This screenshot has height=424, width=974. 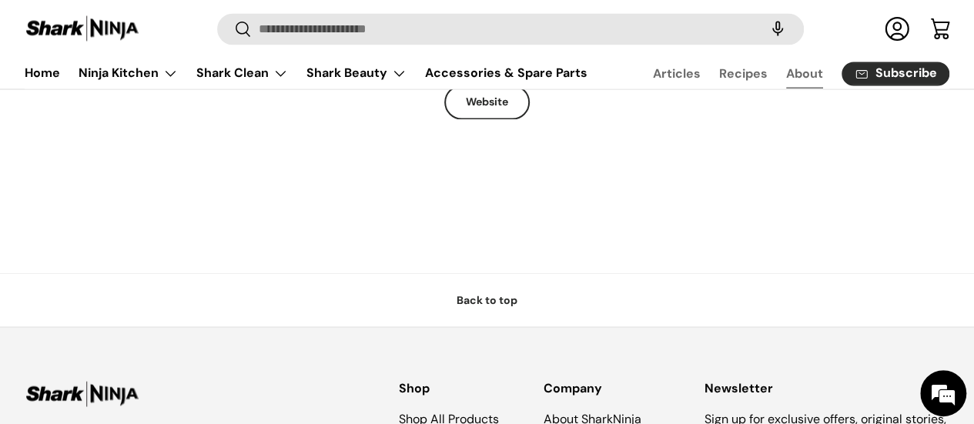 I want to click on img: Shark Ninja Philippines, so click(x=82, y=28).